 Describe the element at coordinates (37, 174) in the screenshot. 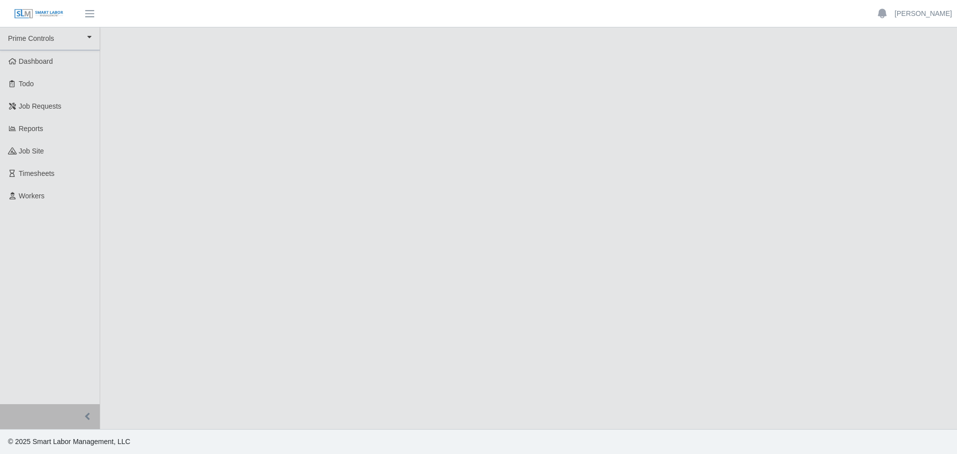

I see `span: Timesheets` at that location.